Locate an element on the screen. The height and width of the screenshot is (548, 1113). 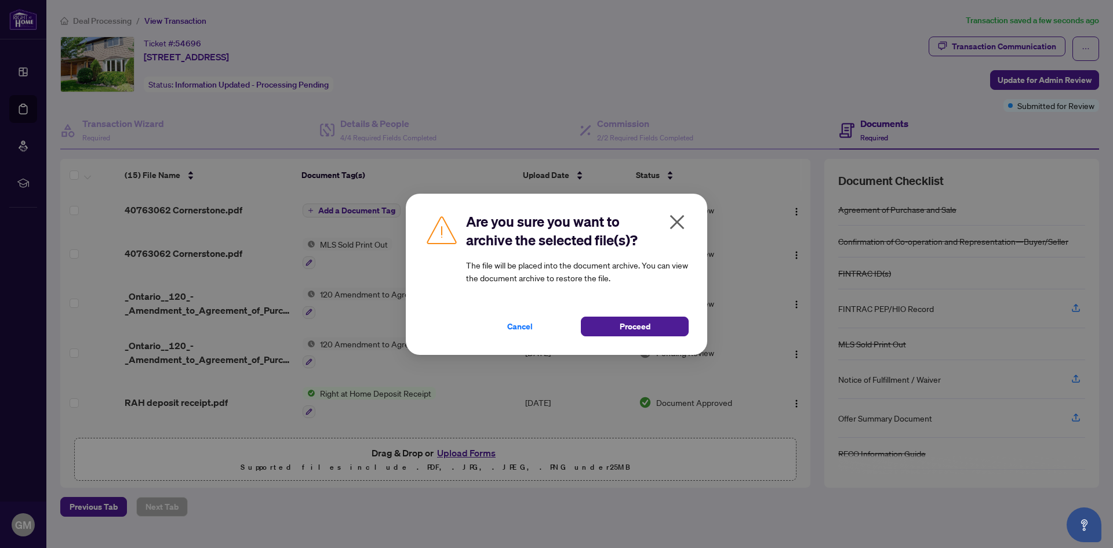
span: Proceed is located at coordinates (635, 326).